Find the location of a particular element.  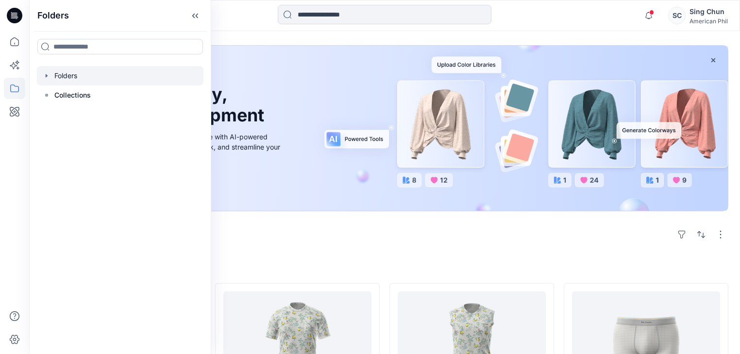

h4: Styles is located at coordinates (384, 267).